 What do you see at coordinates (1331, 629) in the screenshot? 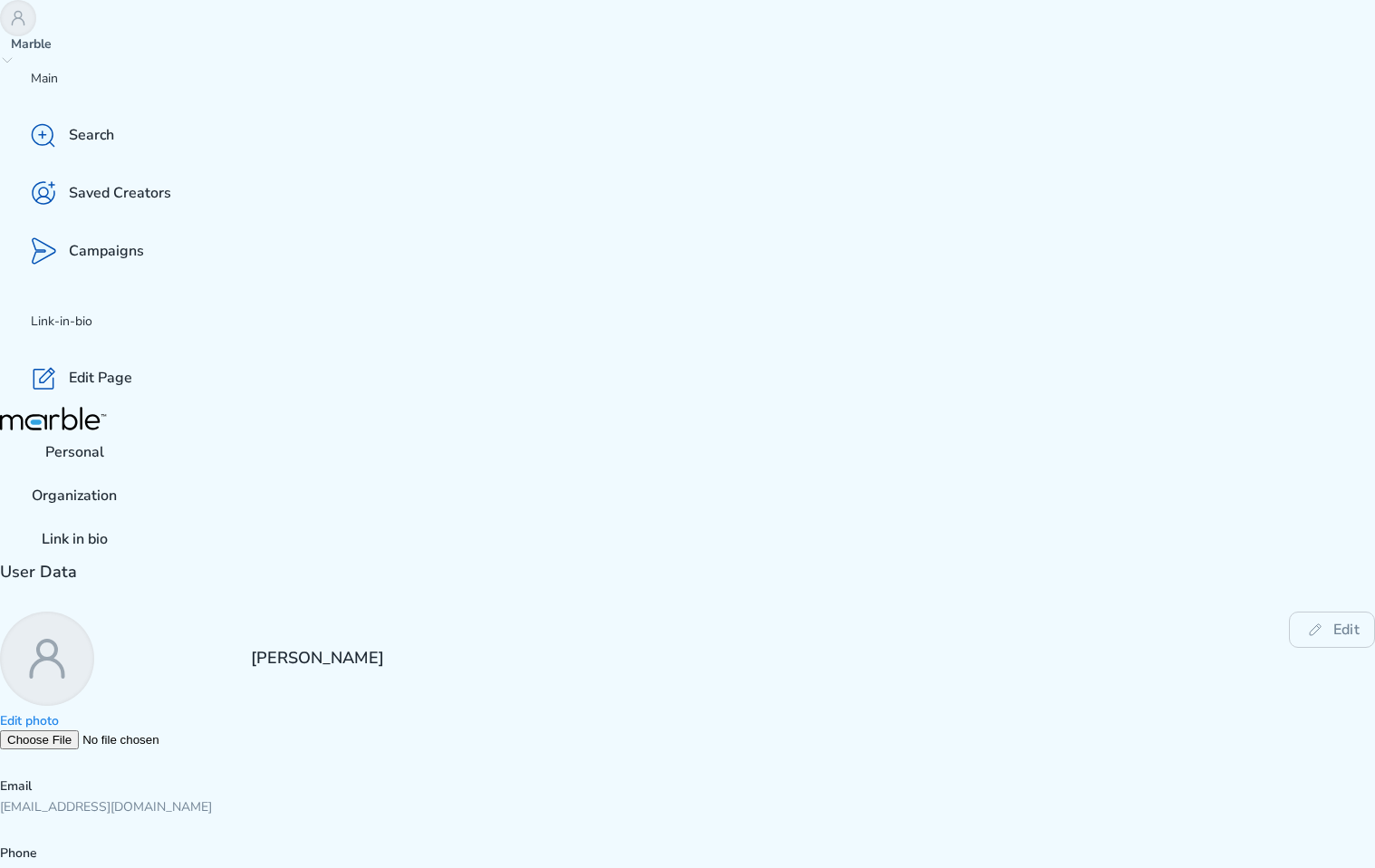
I see `button: Edit` at bounding box center [1331, 629].